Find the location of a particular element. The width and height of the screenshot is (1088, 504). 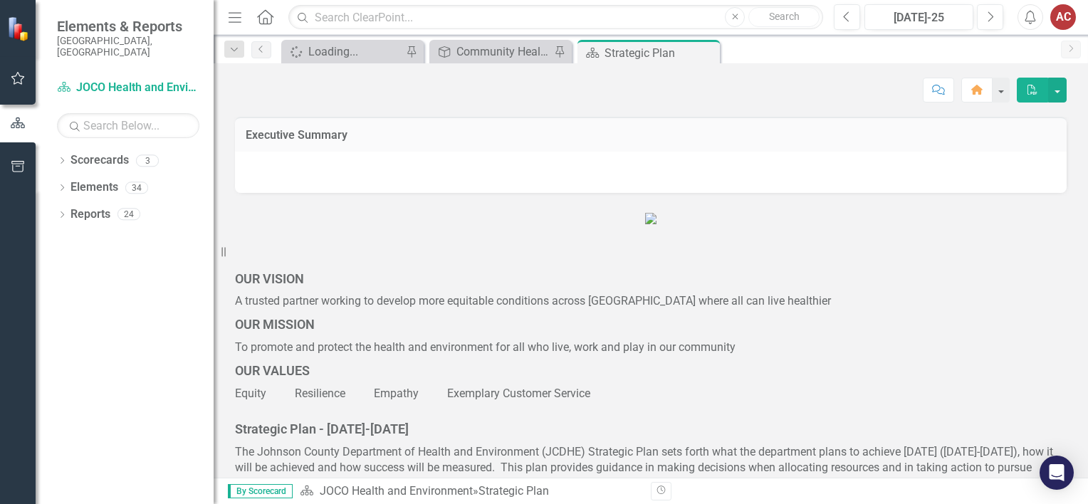

h3: Executive Summary is located at coordinates (651, 135).